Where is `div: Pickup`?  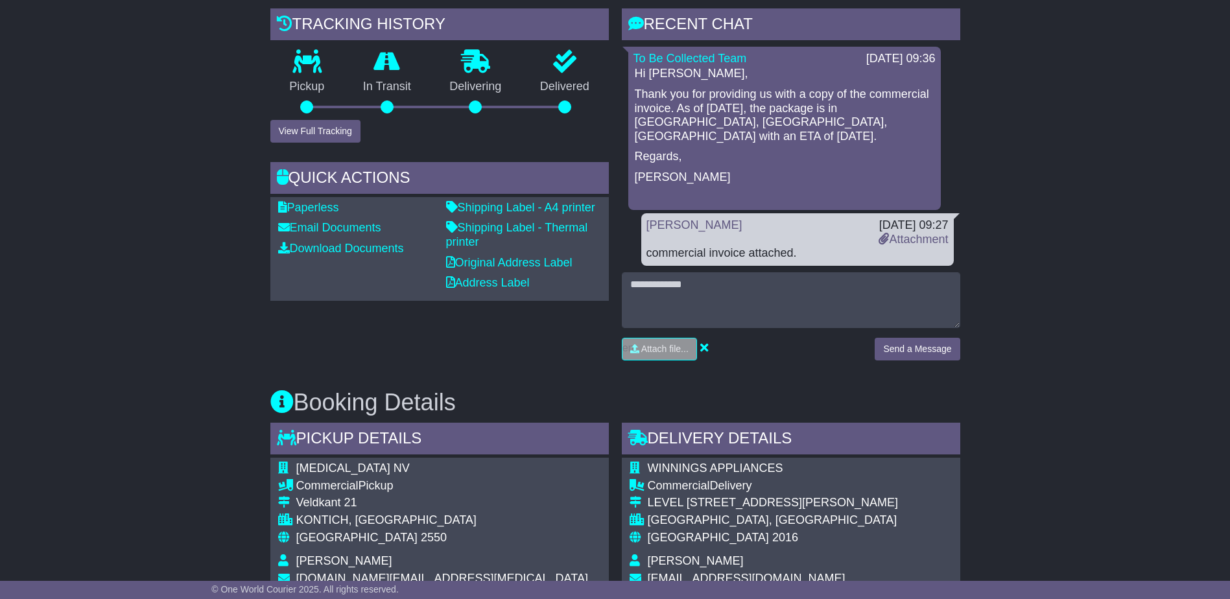 div: Pickup is located at coordinates (449, 486).